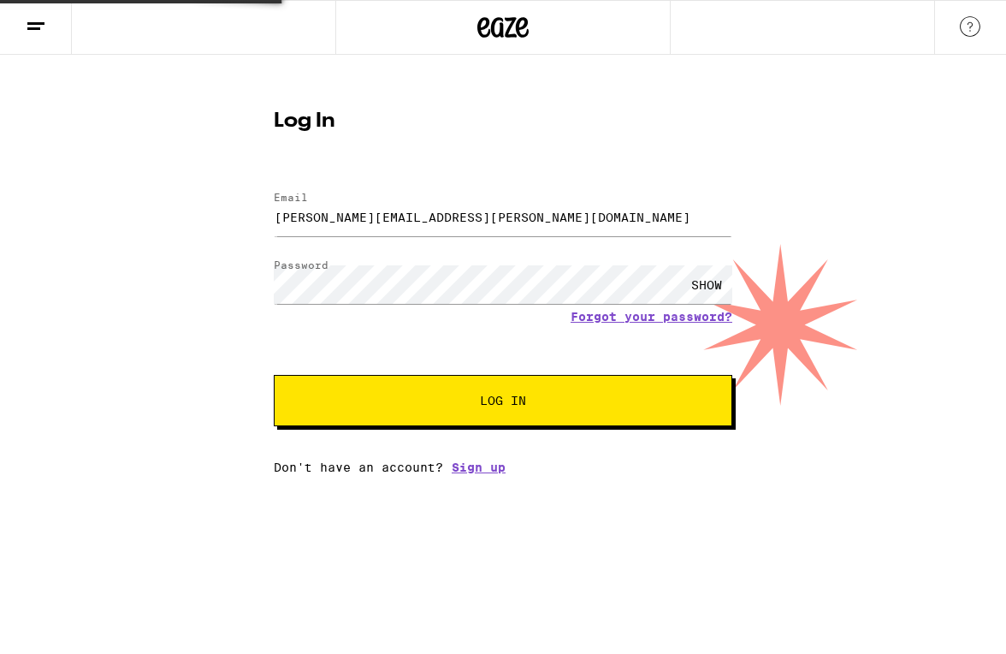 The height and width of the screenshot is (654, 1006). Describe the element at coordinates (707, 284) in the screenshot. I see `div: SHOW` at that location.